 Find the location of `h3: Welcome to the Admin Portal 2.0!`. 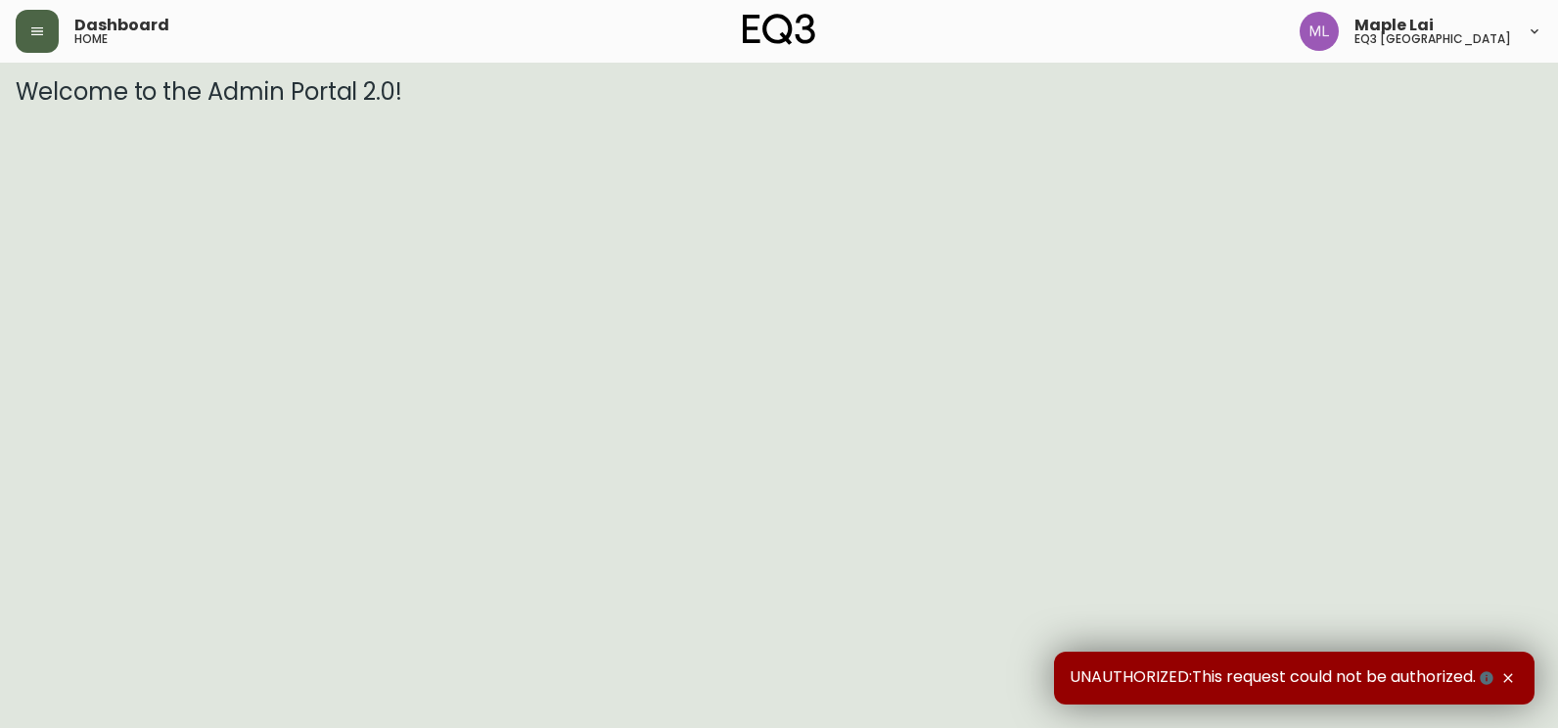

h3: Welcome to the Admin Portal 2.0! is located at coordinates (779, 92).